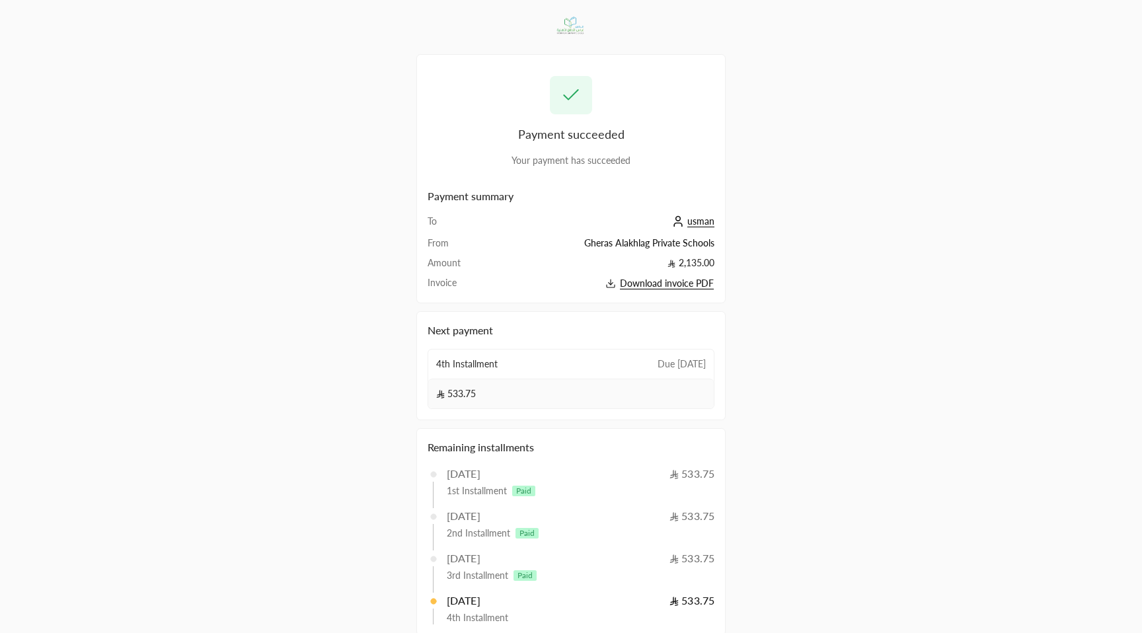 The height and width of the screenshot is (633, 1142). What do you see at coordinates (600, 266) in the screenshot?
I see `td: 2,135.00` at bounding box center [600, 266].